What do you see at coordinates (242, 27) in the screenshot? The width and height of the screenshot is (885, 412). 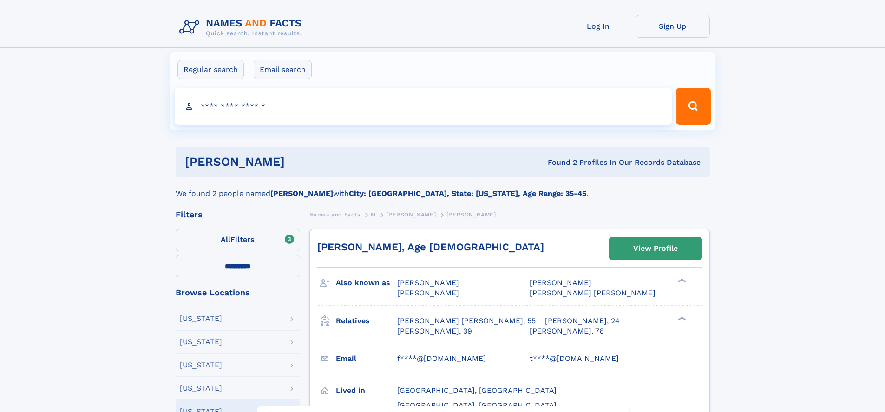 I see `img: Logo Names and Facts` at bounding box center [242, 27].